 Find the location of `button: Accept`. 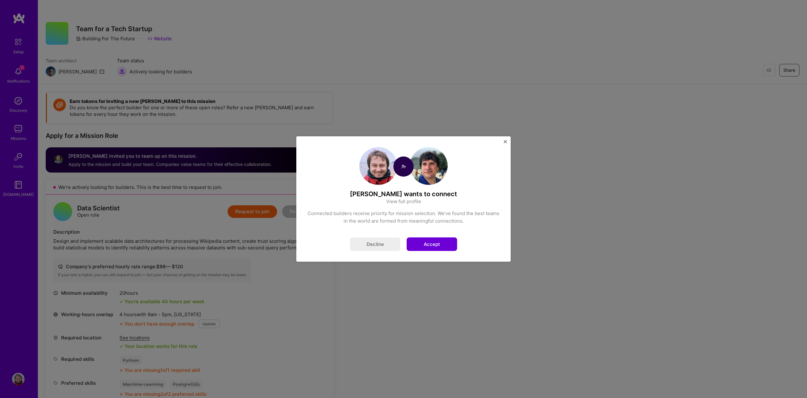

button: Accept is located at coordinates (432, 244).